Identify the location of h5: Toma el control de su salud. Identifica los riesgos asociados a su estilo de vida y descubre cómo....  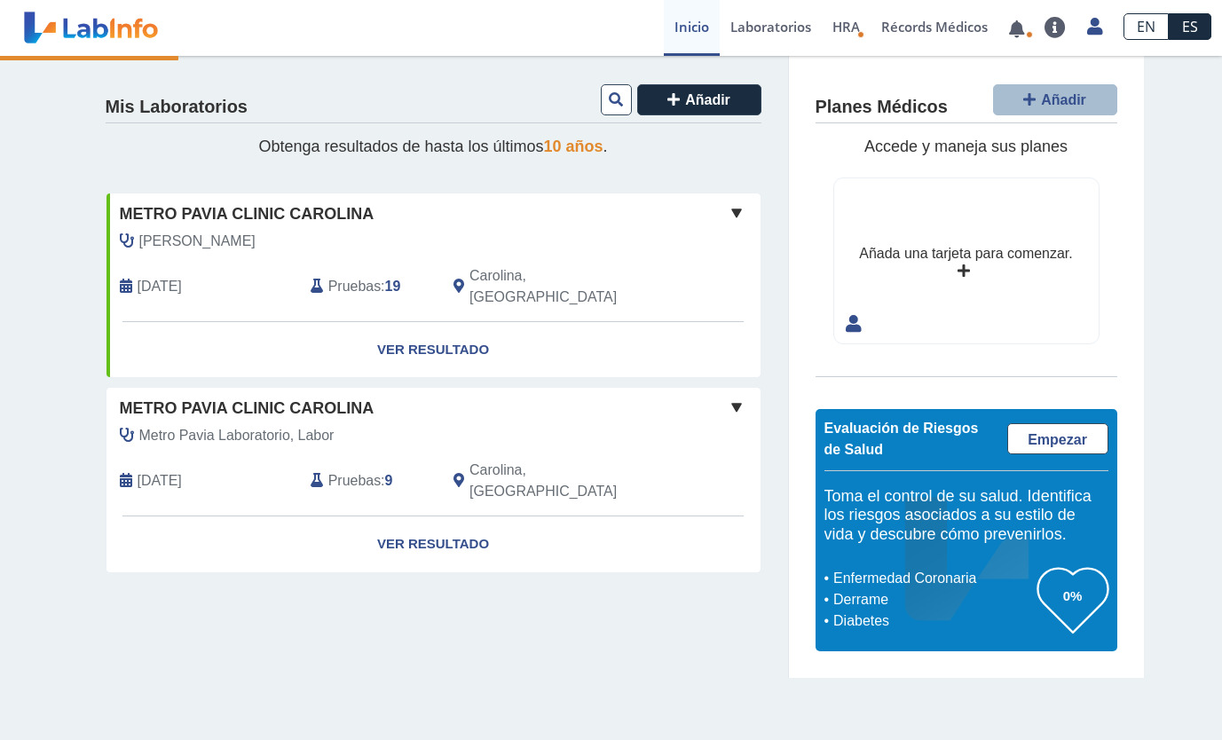
(966, 515).